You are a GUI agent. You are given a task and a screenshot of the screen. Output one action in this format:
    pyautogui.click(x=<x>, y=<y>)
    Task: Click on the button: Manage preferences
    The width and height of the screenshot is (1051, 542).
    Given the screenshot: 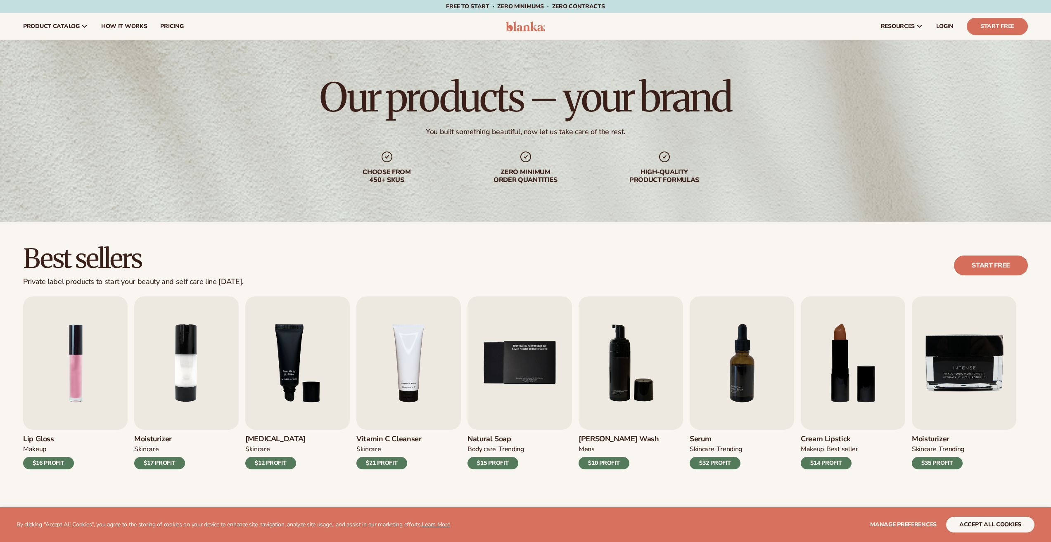 What is the action you would take?
    pyautogui.click(x=903, y=525)
    